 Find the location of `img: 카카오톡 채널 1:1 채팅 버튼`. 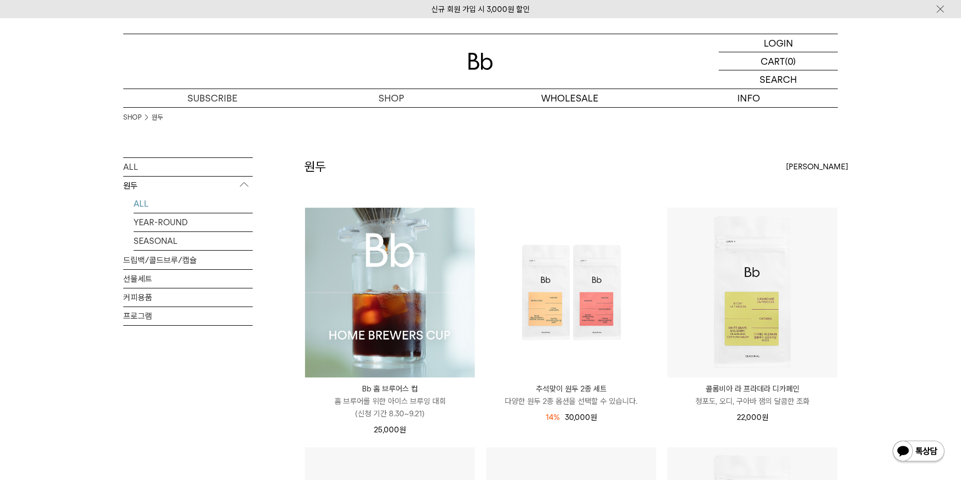

img: 카카오톡 채널 1:1 채팅 버튼 is located at coordinates (919, 452).